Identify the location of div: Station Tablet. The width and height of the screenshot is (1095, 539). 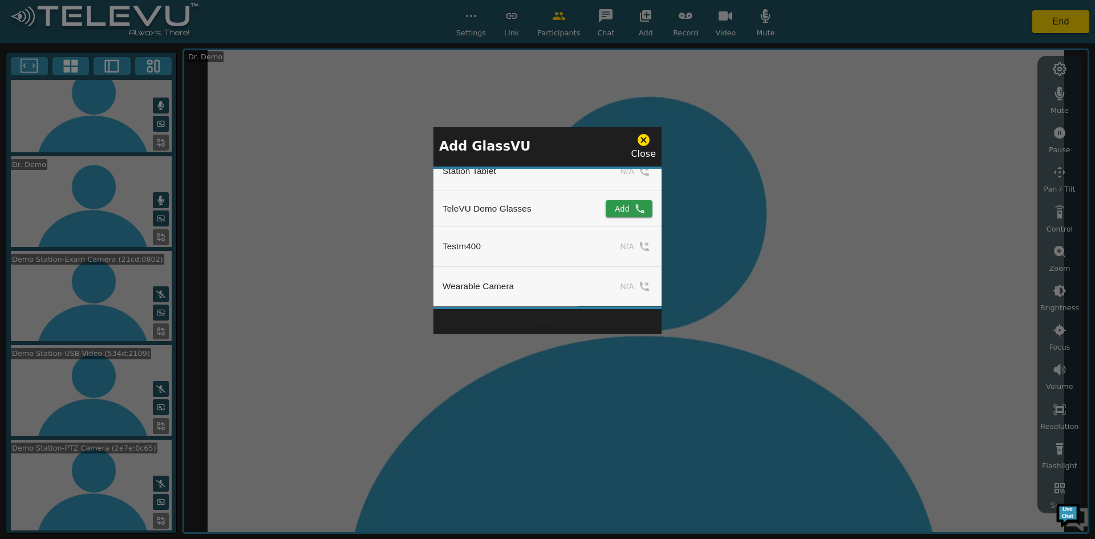
(469, 171).